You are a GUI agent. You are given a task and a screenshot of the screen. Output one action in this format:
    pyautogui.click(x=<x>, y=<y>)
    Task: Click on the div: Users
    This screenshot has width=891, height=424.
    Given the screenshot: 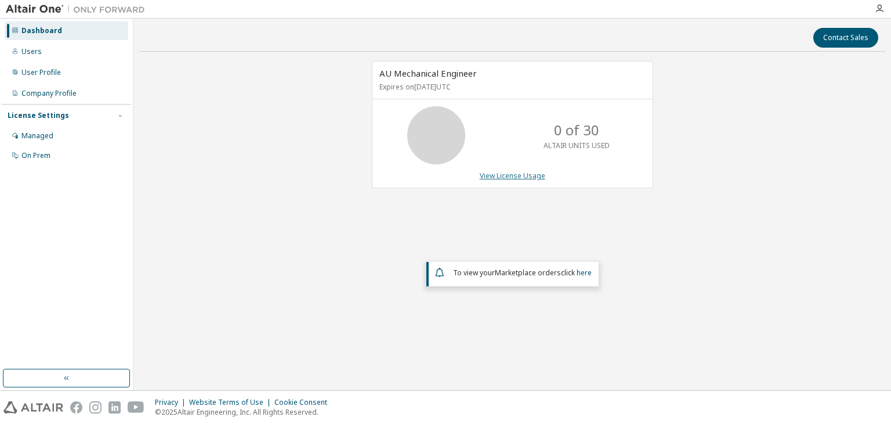 What is the action you would take?
    pyautogui.click(x=31, y=52)
    